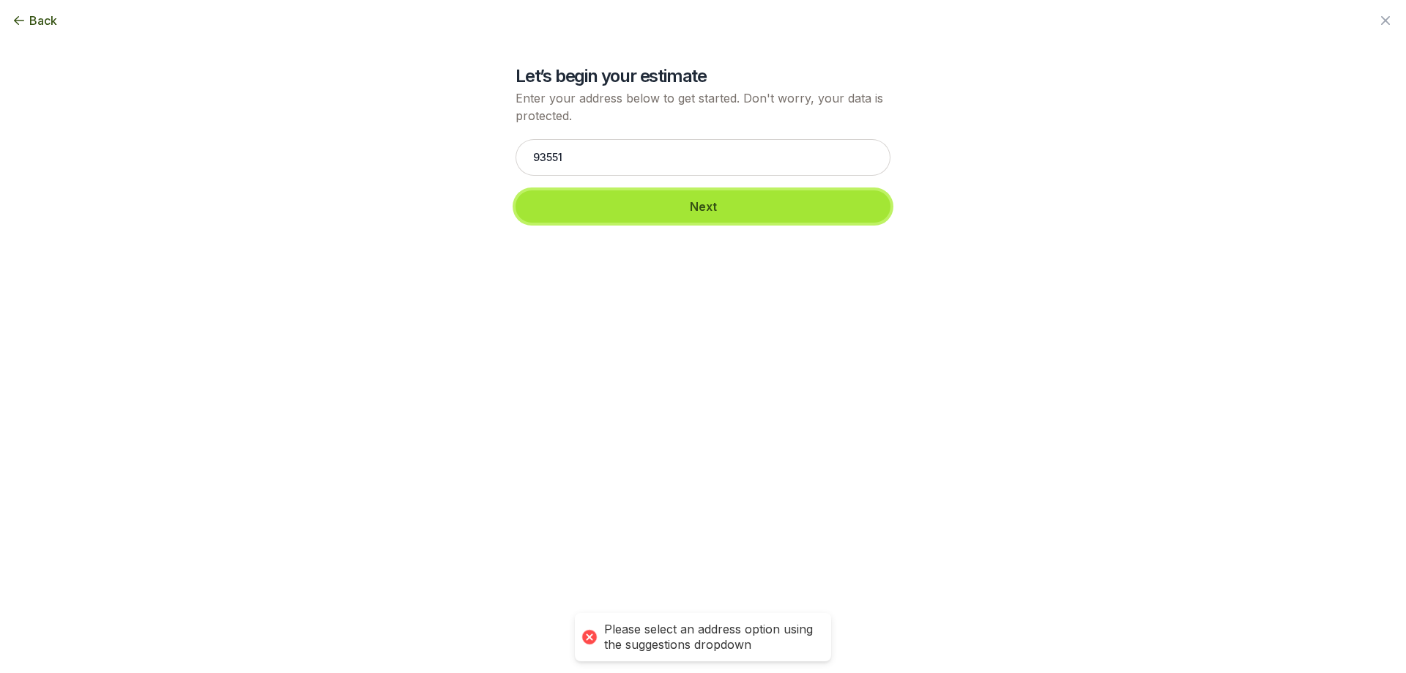 Image resolution: width=1406 pixels, height=673 pixels. I want to click on h2: Let’s begin your estimate, so click(703, 76).